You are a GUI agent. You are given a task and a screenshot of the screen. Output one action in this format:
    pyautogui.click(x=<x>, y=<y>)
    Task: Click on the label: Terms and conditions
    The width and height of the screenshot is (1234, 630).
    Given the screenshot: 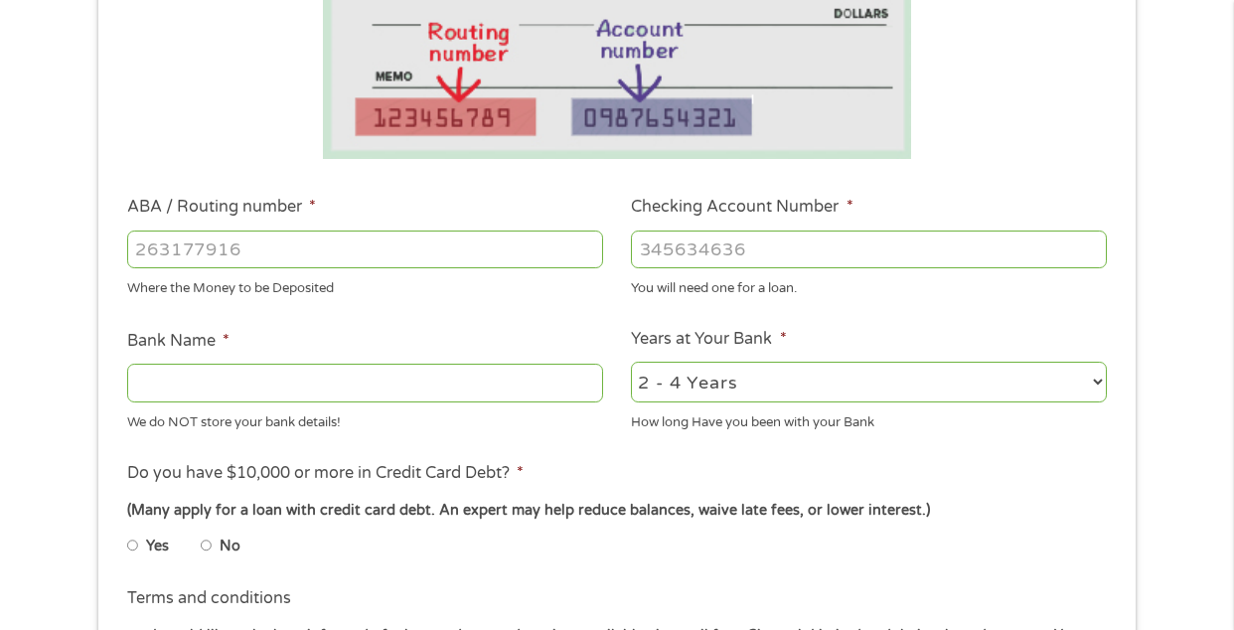 What is the action you would take?
    pyautogui.click(x=209, y=598)
    